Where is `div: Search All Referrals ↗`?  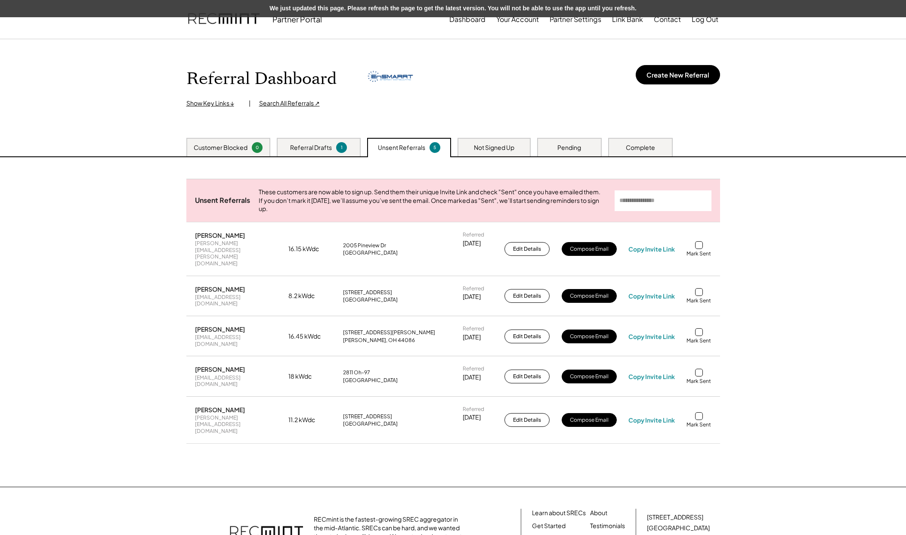 div: Search All Referrals ↗ is located at coordinates (289, 103).